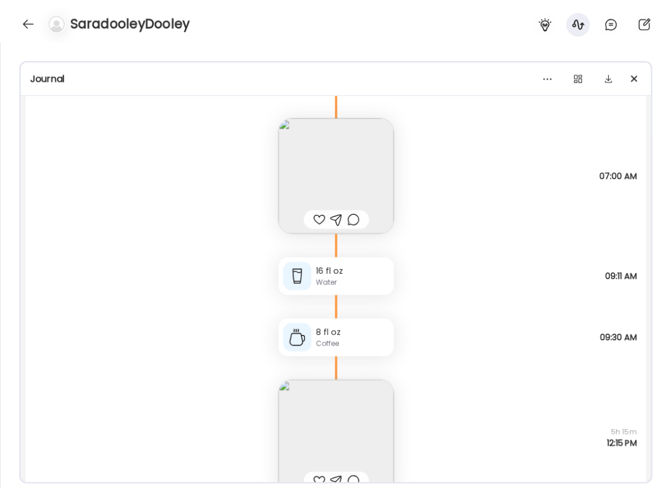 The height and width of the screenshot is (488, 671). I want to click on div: Water, so click(353, 283).